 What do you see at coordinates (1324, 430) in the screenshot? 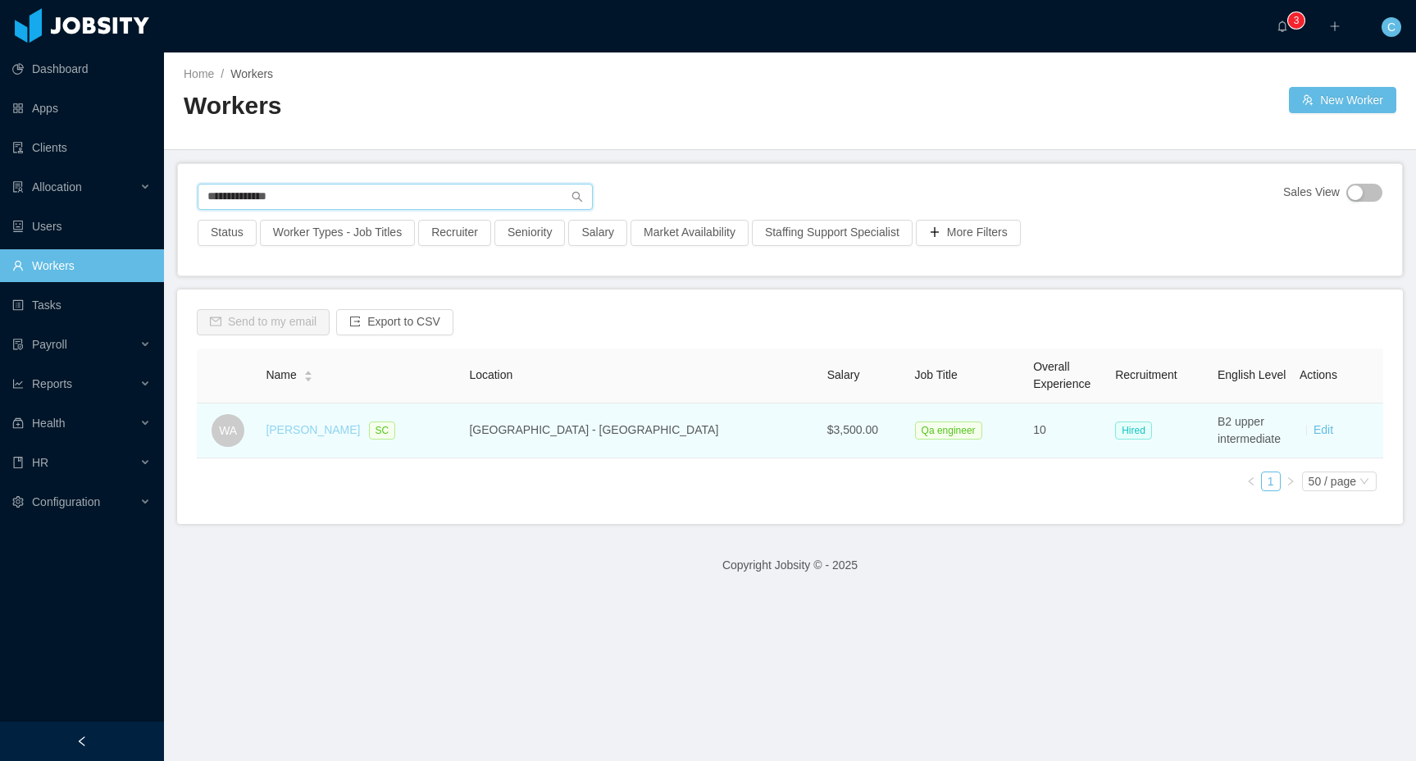
I see `a: Edit` at bounding box center [1324, 430].